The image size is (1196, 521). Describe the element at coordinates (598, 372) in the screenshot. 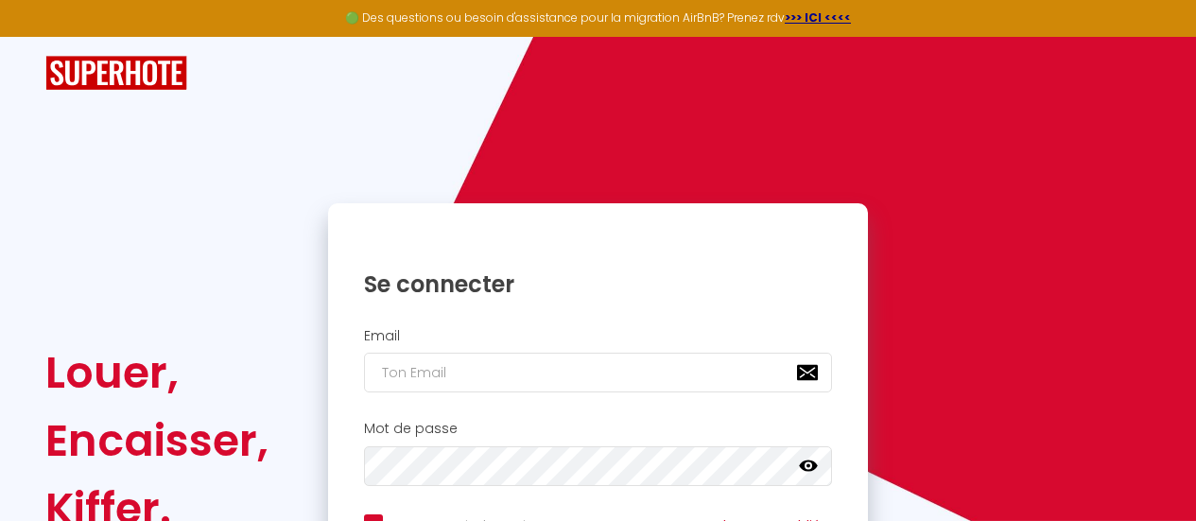

I see `input: Ton Email` at that location.